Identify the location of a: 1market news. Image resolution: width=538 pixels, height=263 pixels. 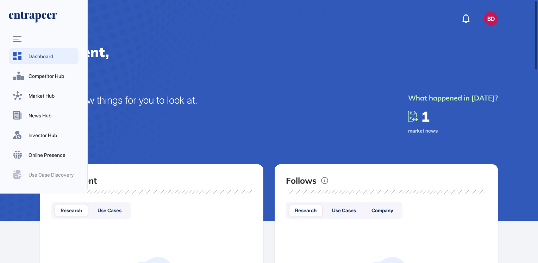
(423, 120).